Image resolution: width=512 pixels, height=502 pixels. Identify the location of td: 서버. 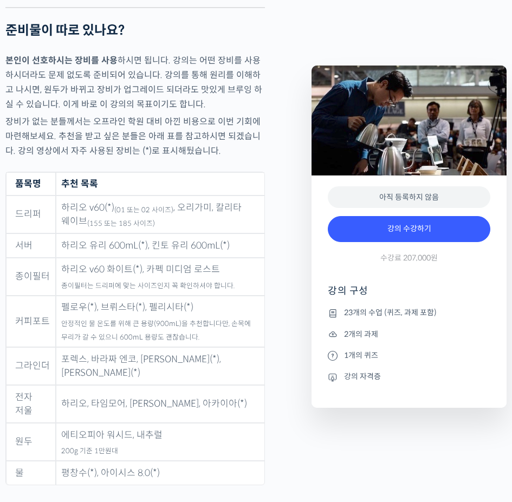
(31, 245).